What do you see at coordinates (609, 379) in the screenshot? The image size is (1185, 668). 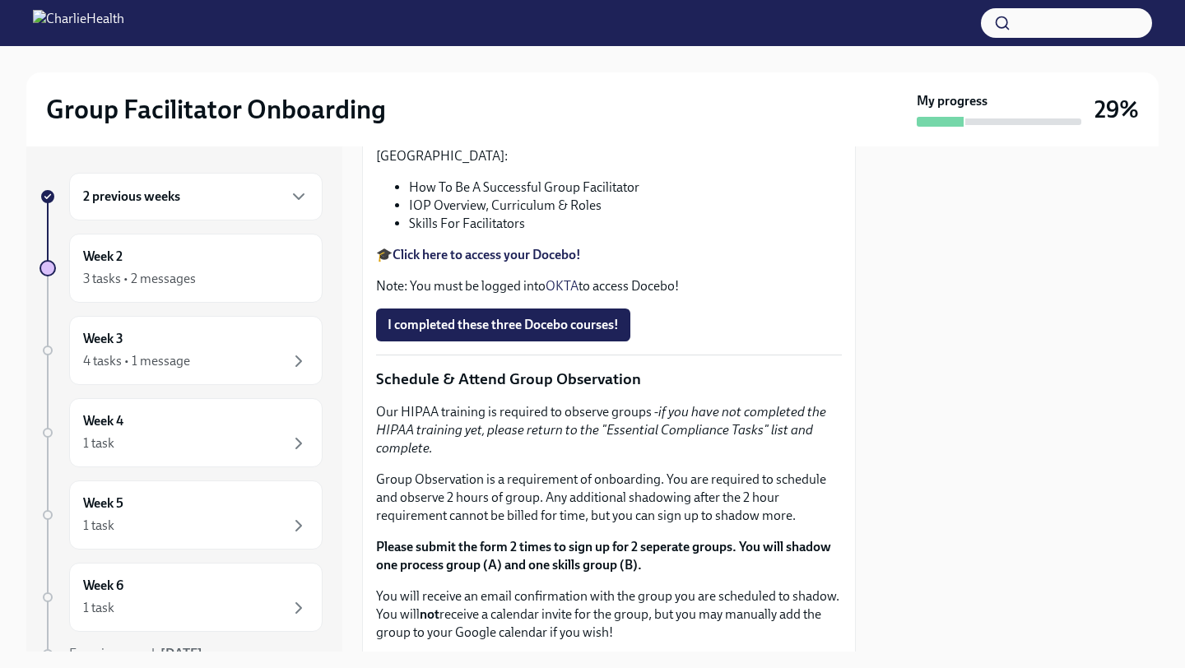 I see `p: Schedule & Attend Group Observation` at bounding box center [609, 379].